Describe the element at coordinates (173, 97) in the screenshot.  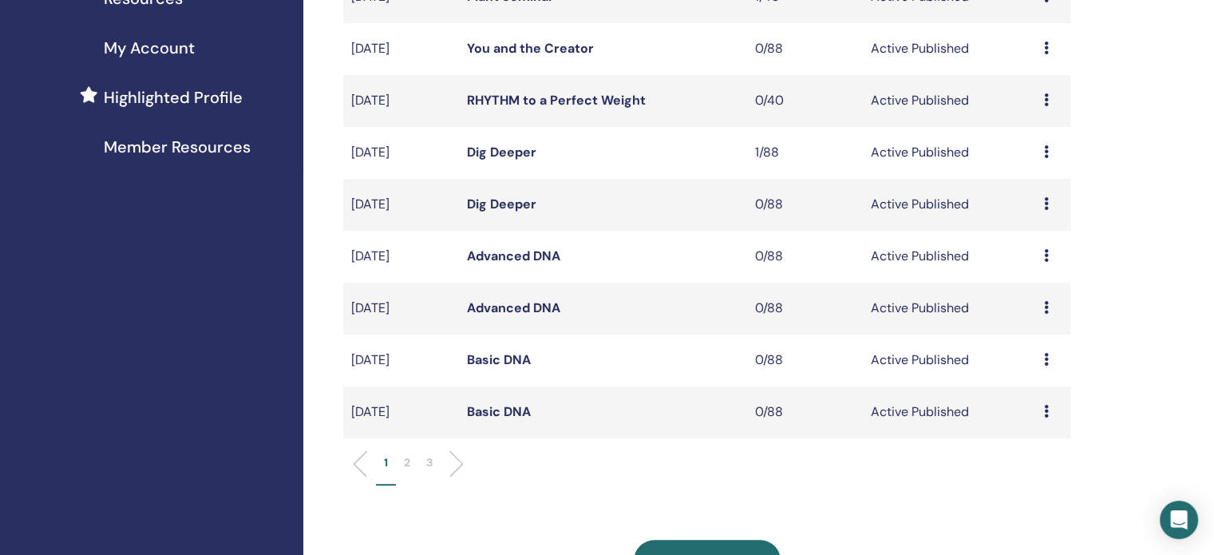
I see `span: Highlighted Profile` at that location.